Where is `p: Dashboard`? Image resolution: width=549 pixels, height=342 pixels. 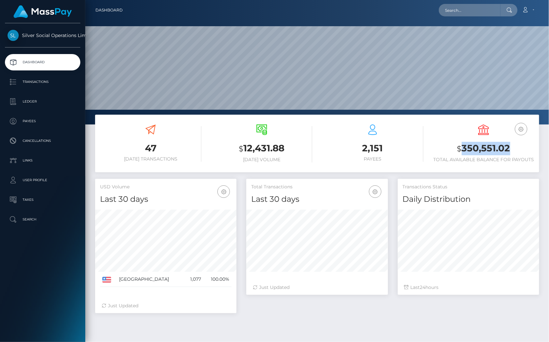
p: Dashboard is located at coordinates (43, 62).